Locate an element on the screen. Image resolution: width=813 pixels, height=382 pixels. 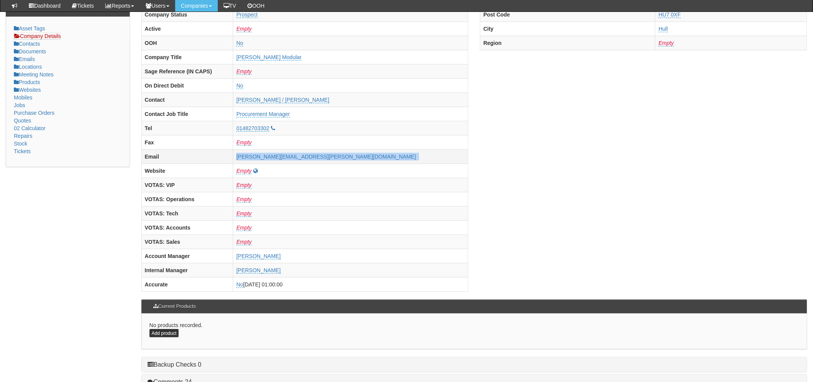
th: Region is located at coordinates (568, 43).